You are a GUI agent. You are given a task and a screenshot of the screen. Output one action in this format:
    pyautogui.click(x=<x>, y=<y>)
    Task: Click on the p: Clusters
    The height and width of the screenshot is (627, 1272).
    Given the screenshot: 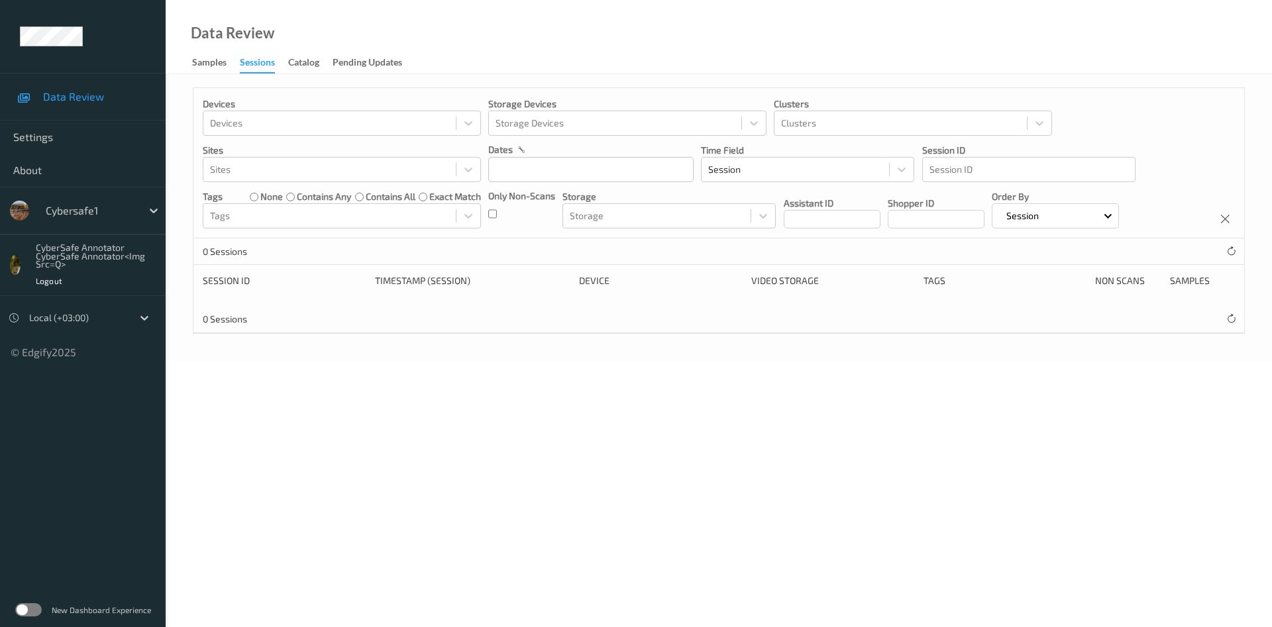 What is the action you would take?
    pyautogui.click(x=913, y=104)
    